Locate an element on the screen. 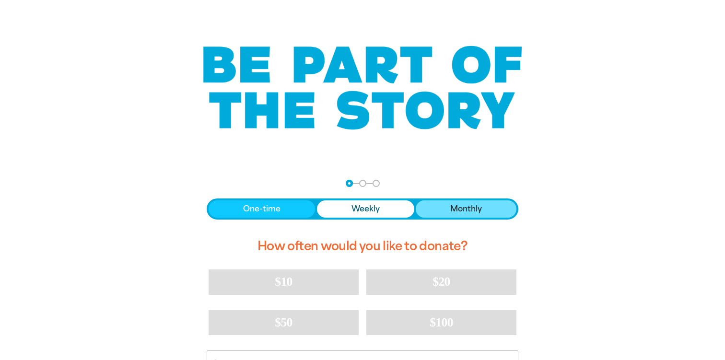  button: $50 is located at coordinates (284, 323).